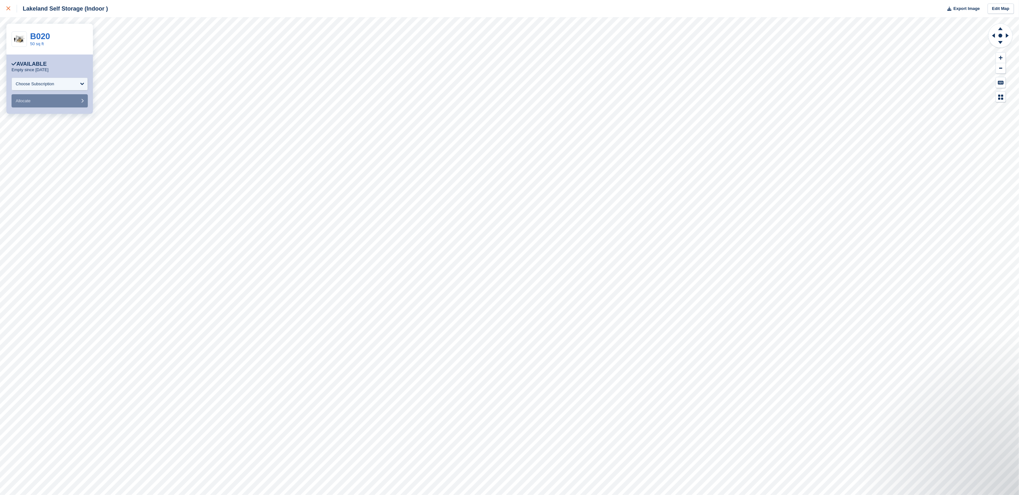 Image resolution: width=1019 pixels, height=495 pixels. What do you see at coordinates (23, 101) in the screenshot?
I see `span: Allocate` at bounding box center [23, 101].